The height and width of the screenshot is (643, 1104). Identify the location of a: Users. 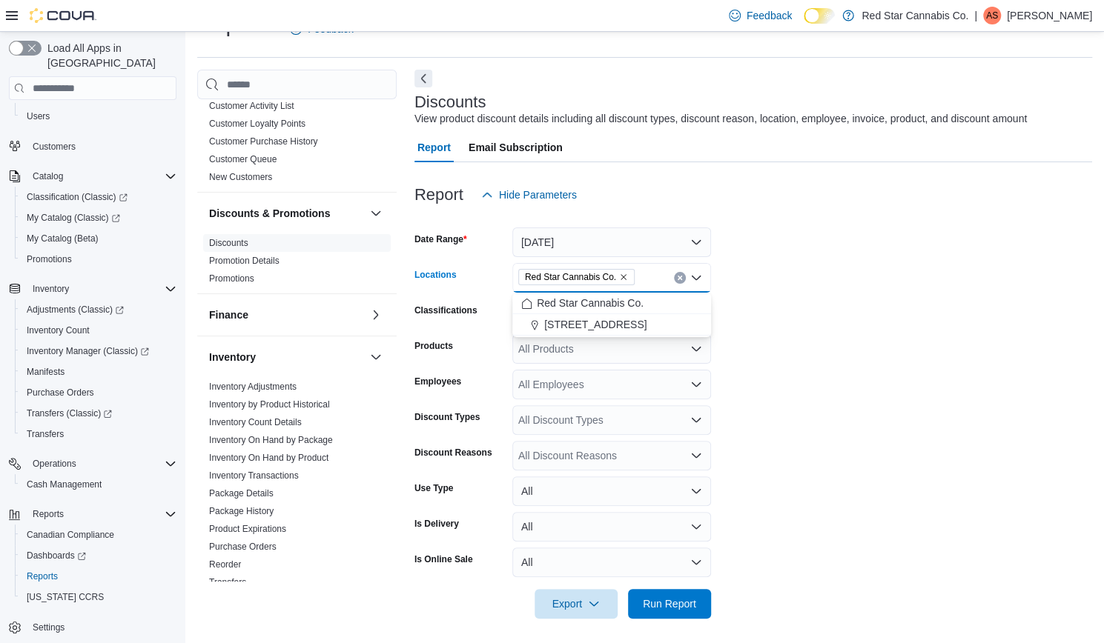
(38, 116).